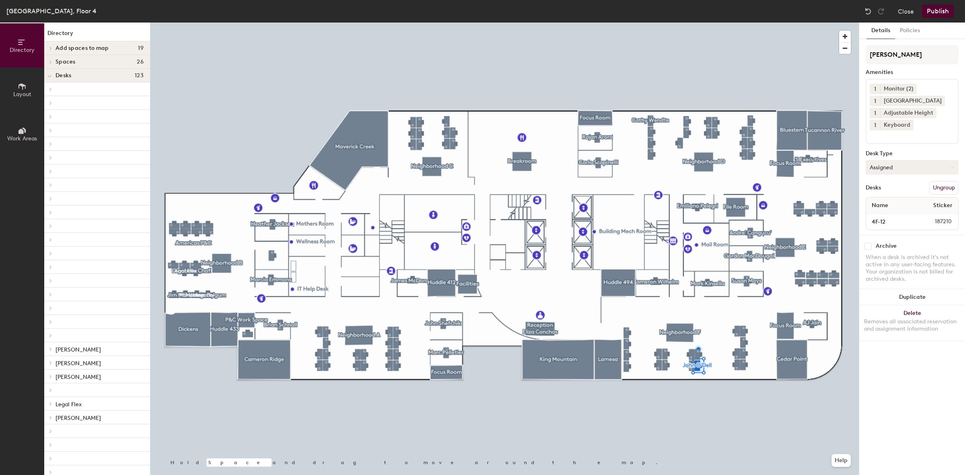  What do you see at coordinates (912, 72) in the screenshot?
I see `div: Amenities` at bounding box center [912, 72].